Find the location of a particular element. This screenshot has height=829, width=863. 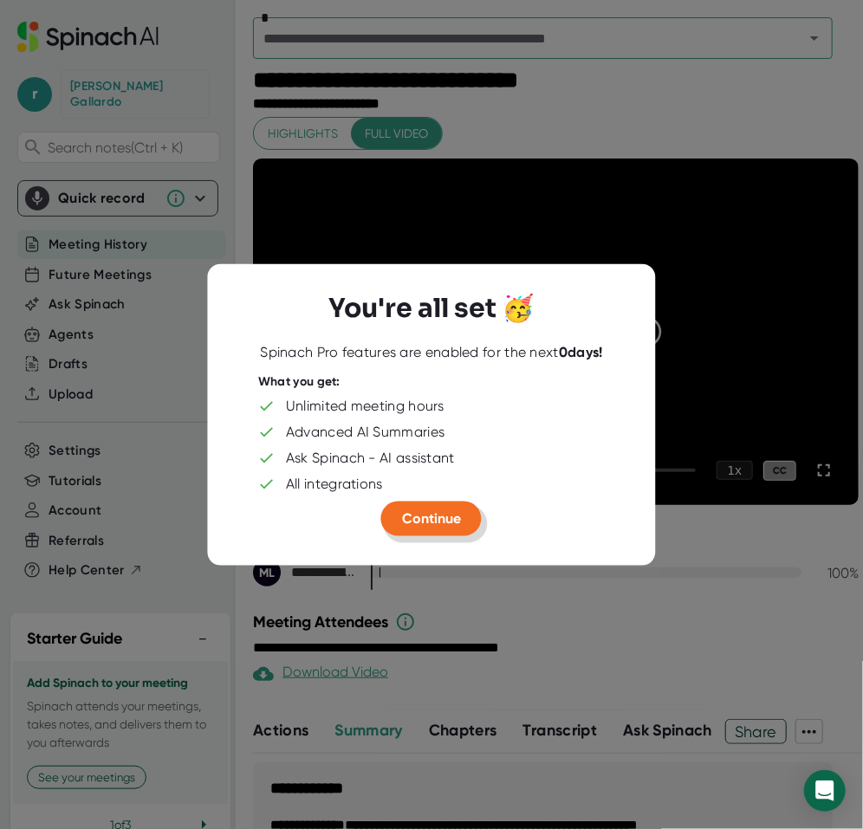

div: Open Intercom Messenger is located at coordinates (825, 791).